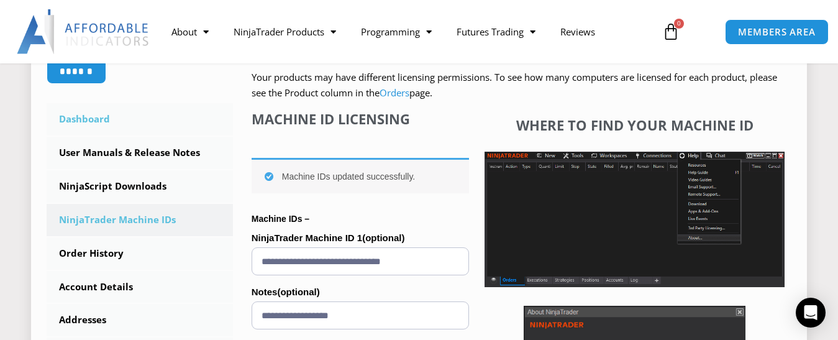  What do you see at coordinates (360, 292) in the screenshot?
I see `label: Notes` at bounding box center [360, 292].